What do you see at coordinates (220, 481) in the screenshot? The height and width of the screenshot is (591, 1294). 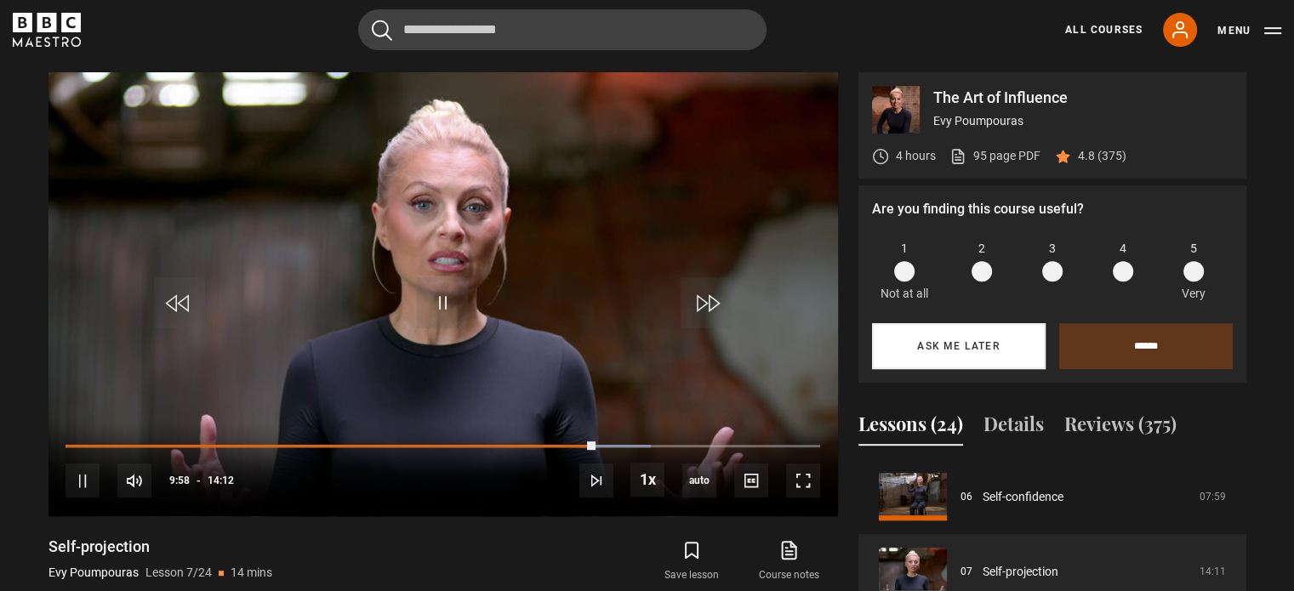 I see `span: 14:12` at bounding box center [220, 481].